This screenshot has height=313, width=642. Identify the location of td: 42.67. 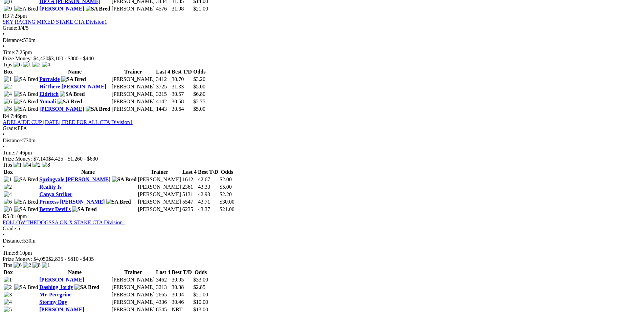
(208, 179).